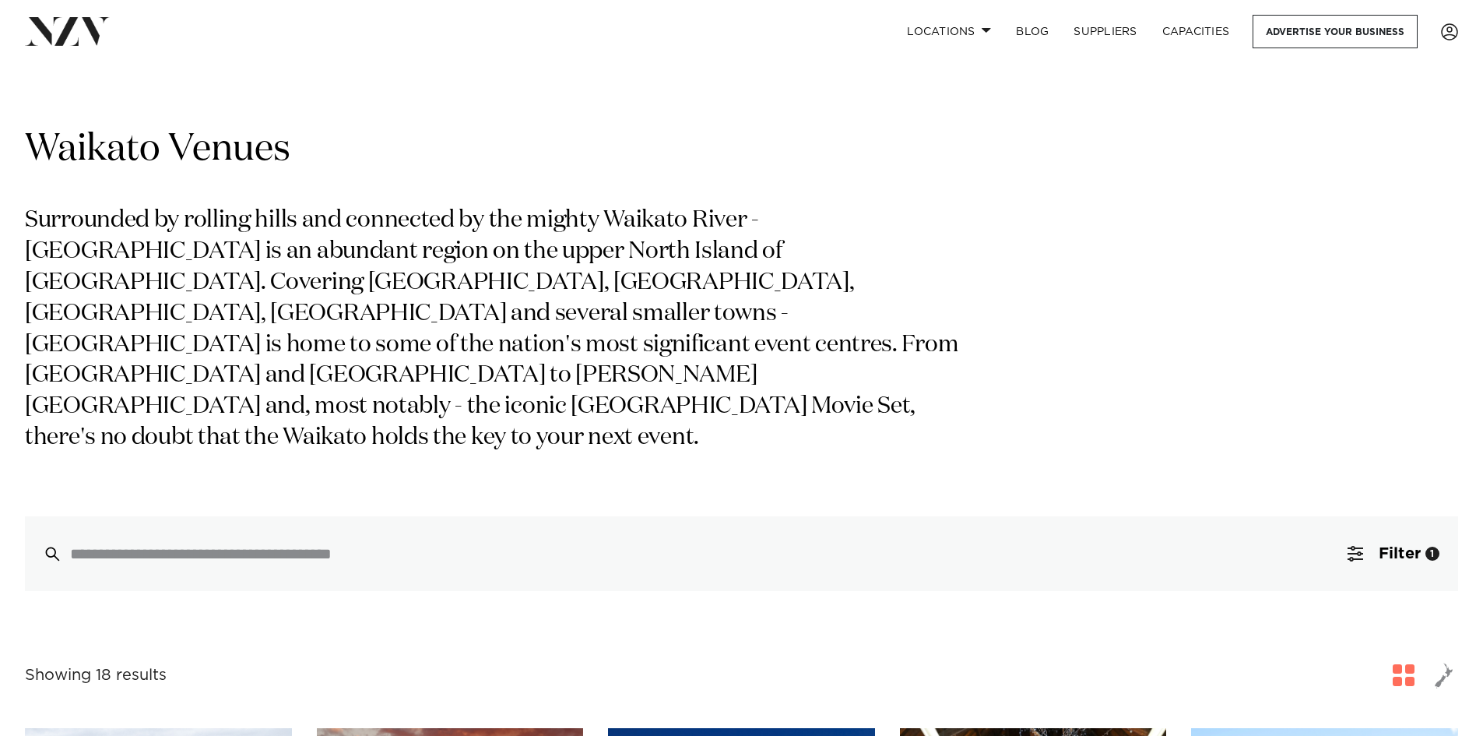 This screenshot has height=736, width=1483. I want to click on span: Filter, so click(1400, 554).